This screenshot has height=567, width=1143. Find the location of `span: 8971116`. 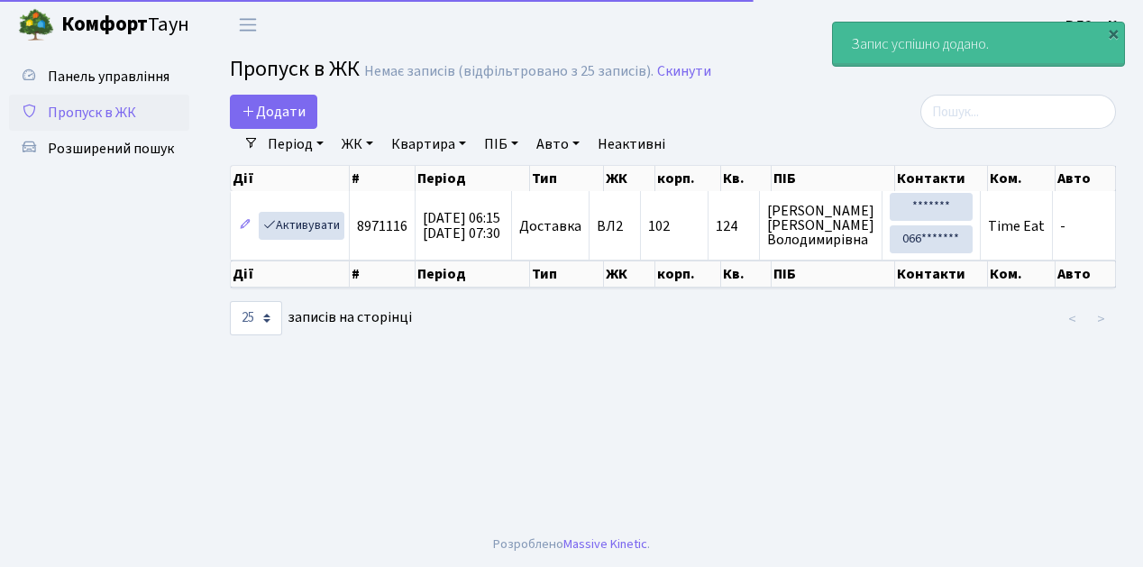

span: 8971116 is located at coordinates (382, 226).